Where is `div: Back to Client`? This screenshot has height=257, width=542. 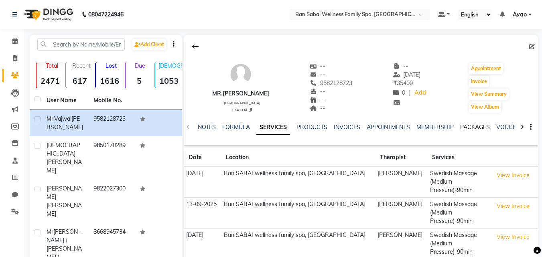
div: Back to Client is located at coordinates (195, 47).